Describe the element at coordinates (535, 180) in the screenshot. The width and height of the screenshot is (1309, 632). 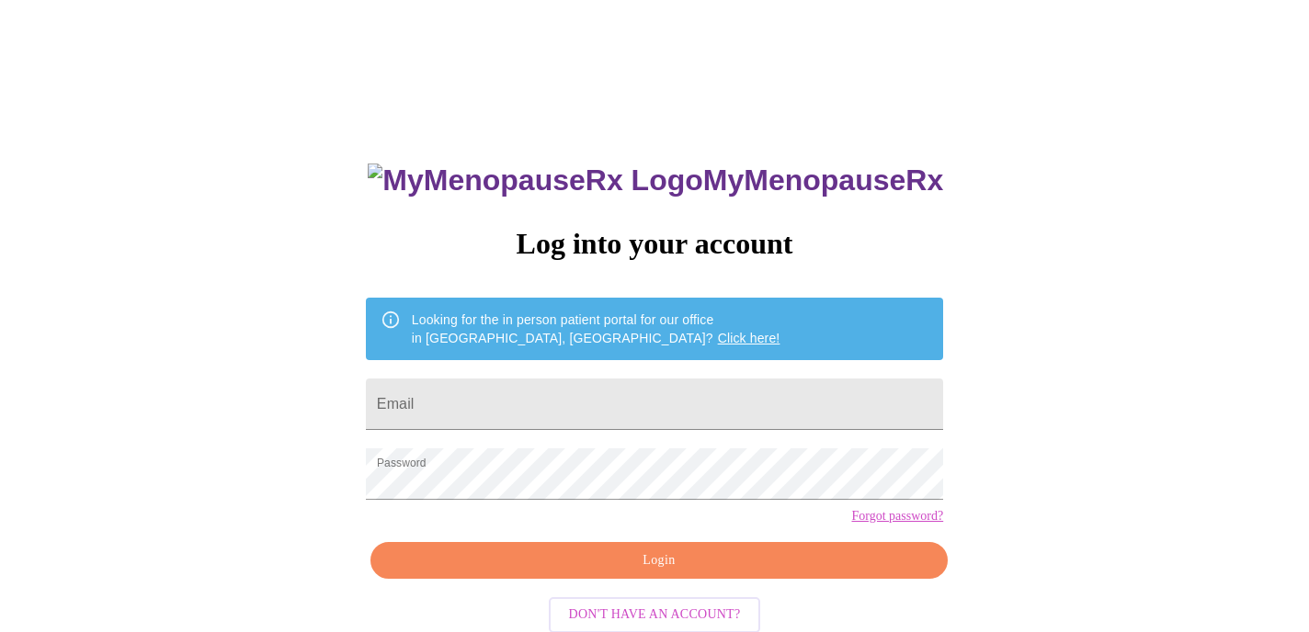
I see `img: MyMenopauseRx Logo` at that location.